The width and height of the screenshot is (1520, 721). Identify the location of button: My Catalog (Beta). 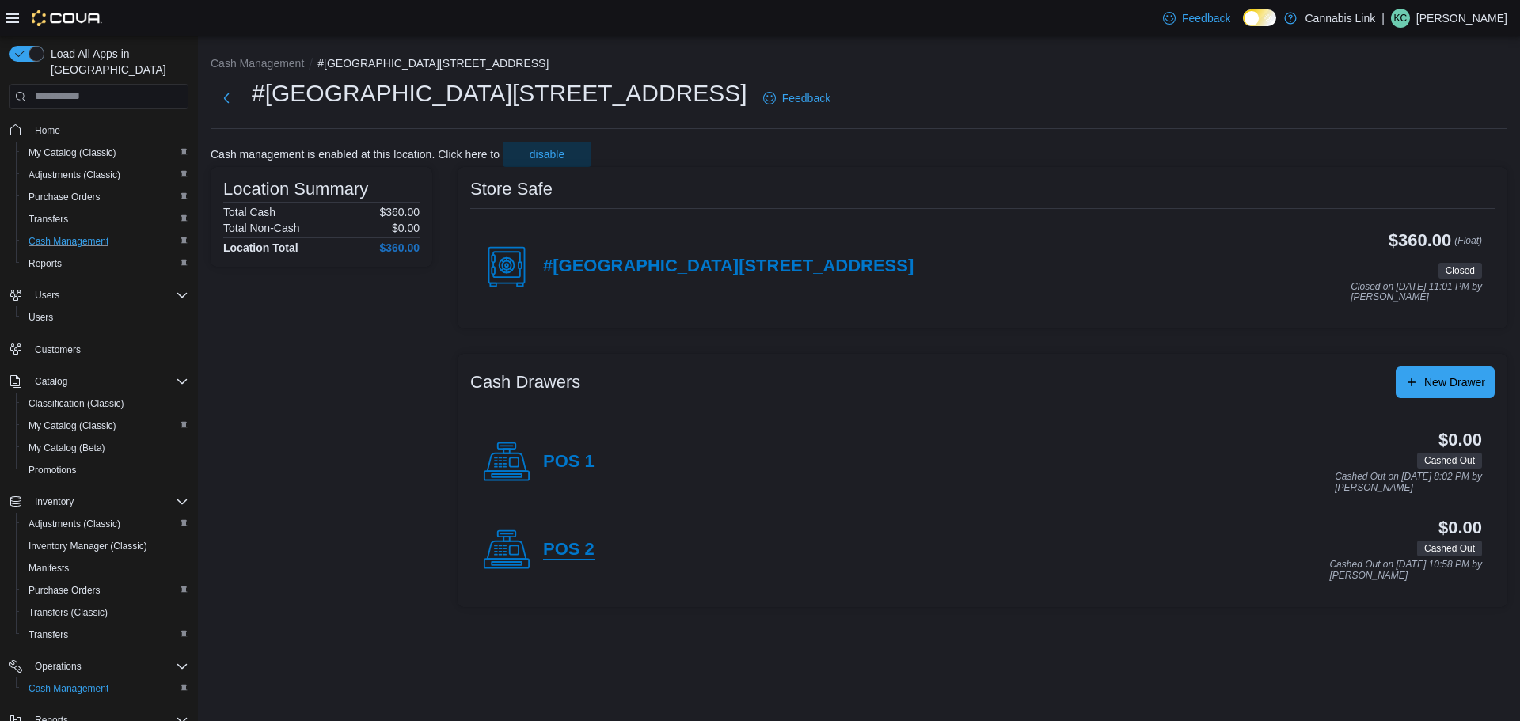
(105, 448).